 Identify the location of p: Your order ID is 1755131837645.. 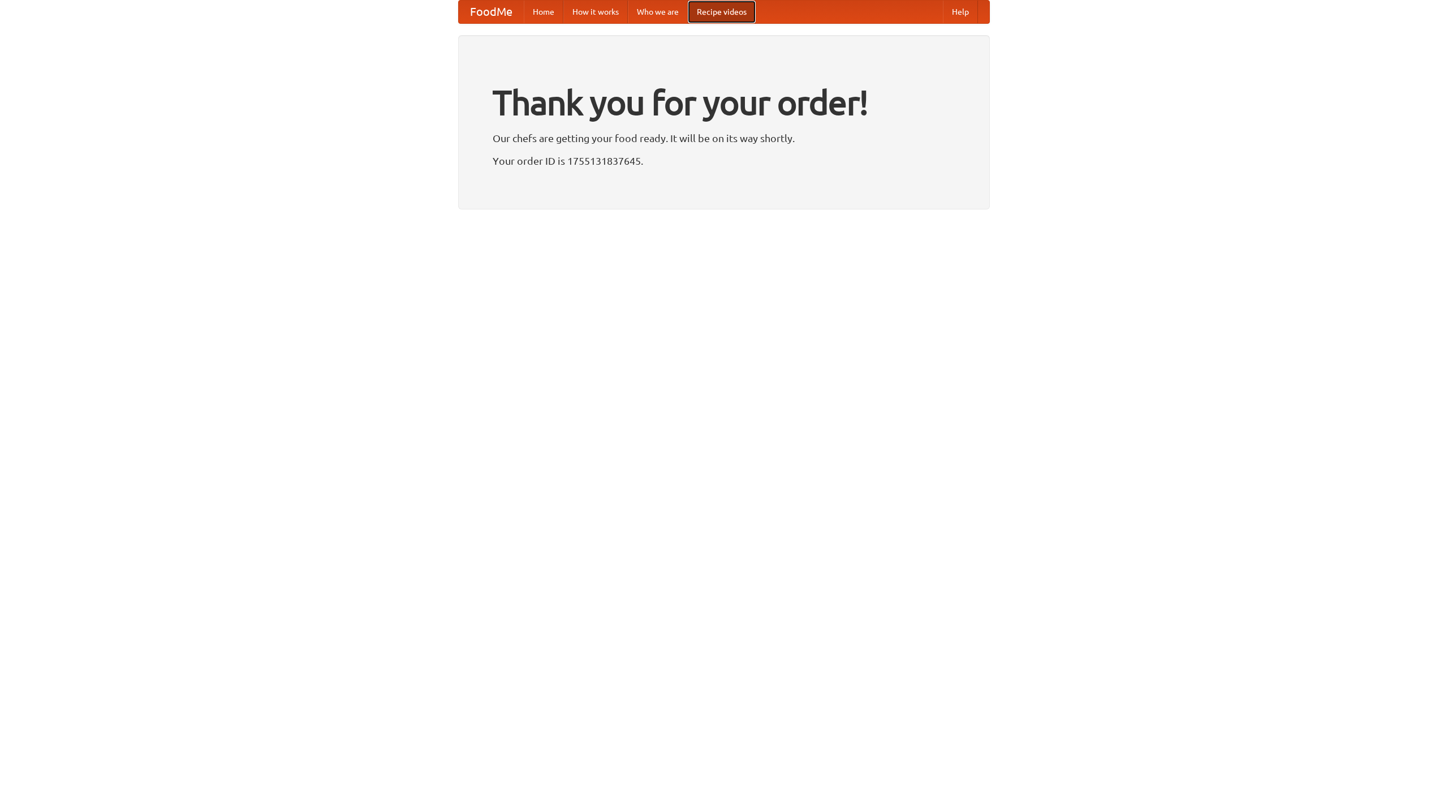
(724, 161).